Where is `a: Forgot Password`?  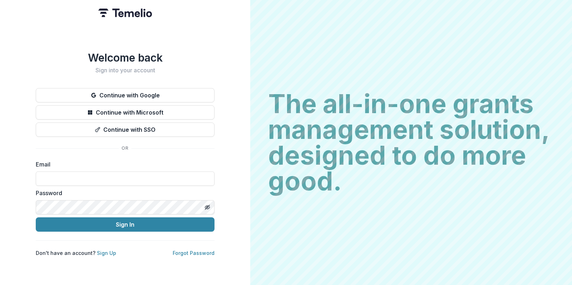
a: Forgot Password is located at coordinates (193, 252).